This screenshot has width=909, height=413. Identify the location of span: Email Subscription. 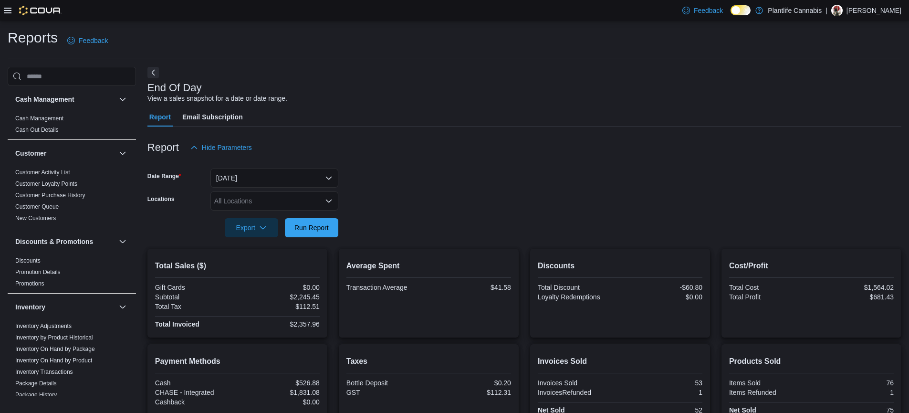
(212, 117).